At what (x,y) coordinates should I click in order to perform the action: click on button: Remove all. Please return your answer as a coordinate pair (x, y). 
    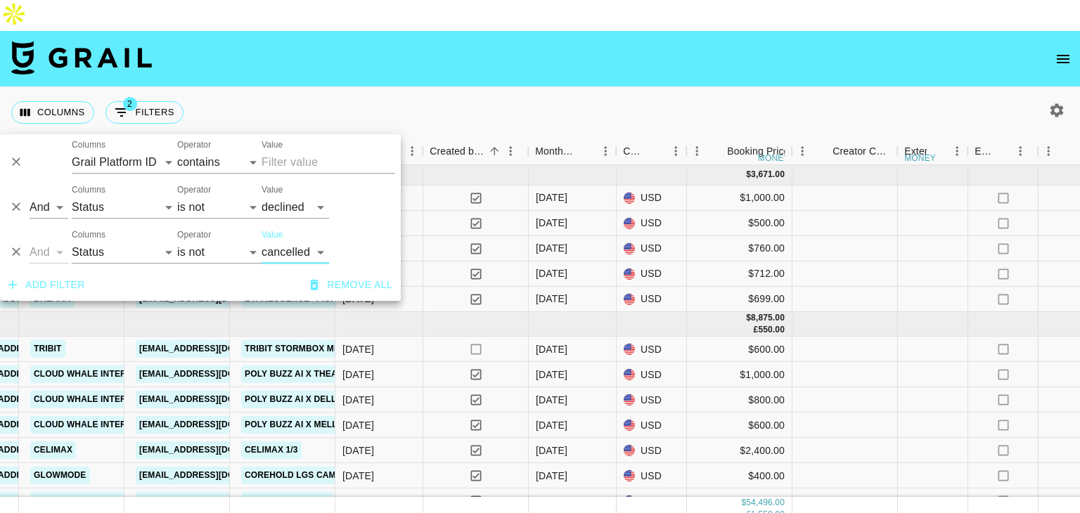
    Looking at the image, I should click on (351, 285).